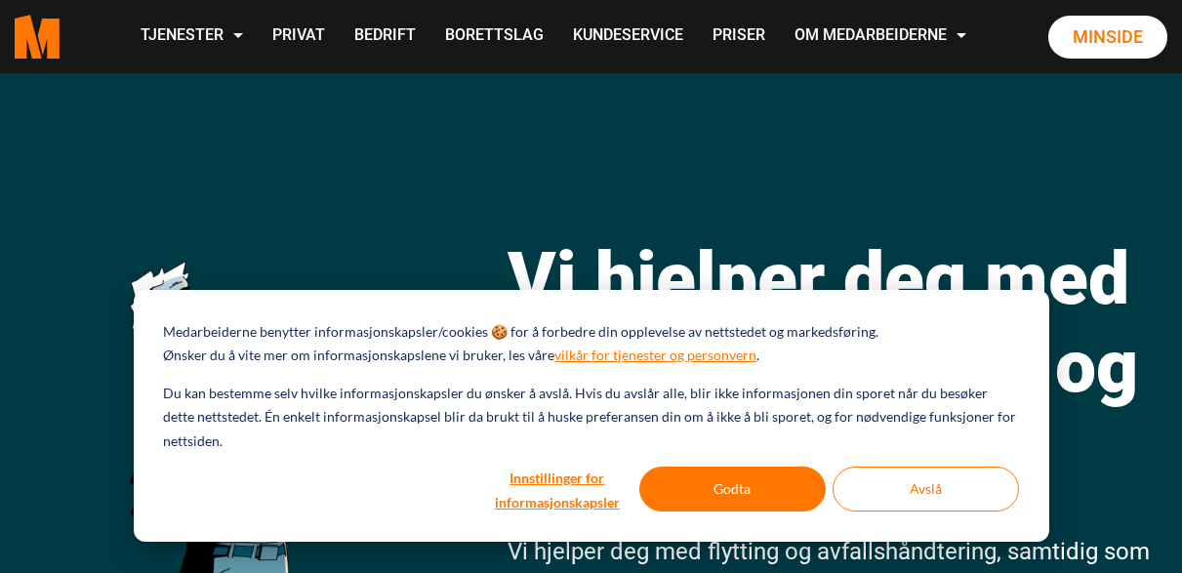 This screenshot has height=573, width=1182. What do you see at coordinates (881, 36) in the screenshot?
I see `a: Om Medarbeiderne` at bounding box center [881, 36].